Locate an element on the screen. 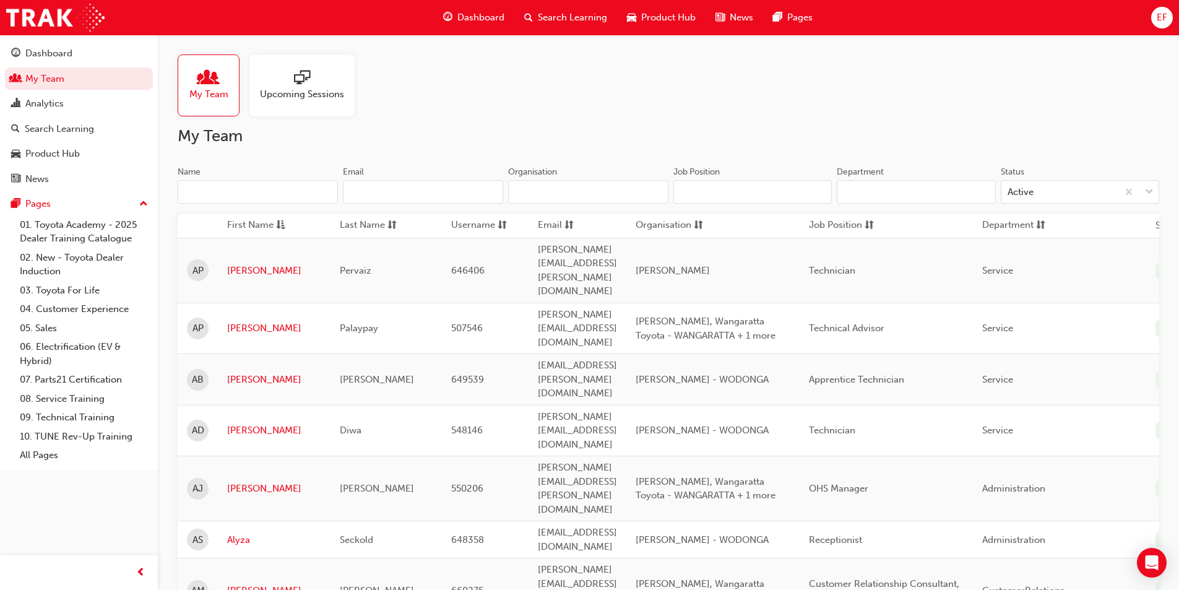 Image resolution: width=1179 pixels, height=590 pixels. div: Department is located at coordinates (860, 172).